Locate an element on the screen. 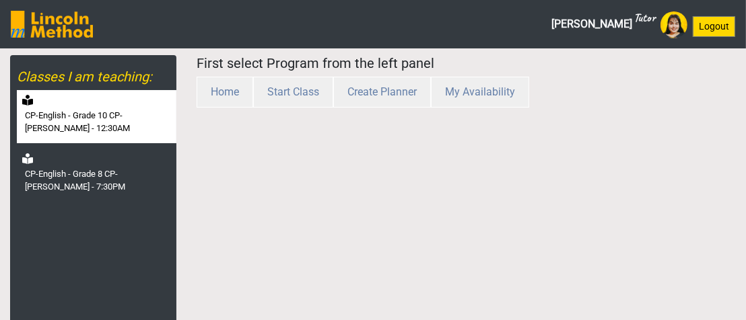 This screenshot has height=320, width=746. a: Create Planner is located at coordinates (382, 92).